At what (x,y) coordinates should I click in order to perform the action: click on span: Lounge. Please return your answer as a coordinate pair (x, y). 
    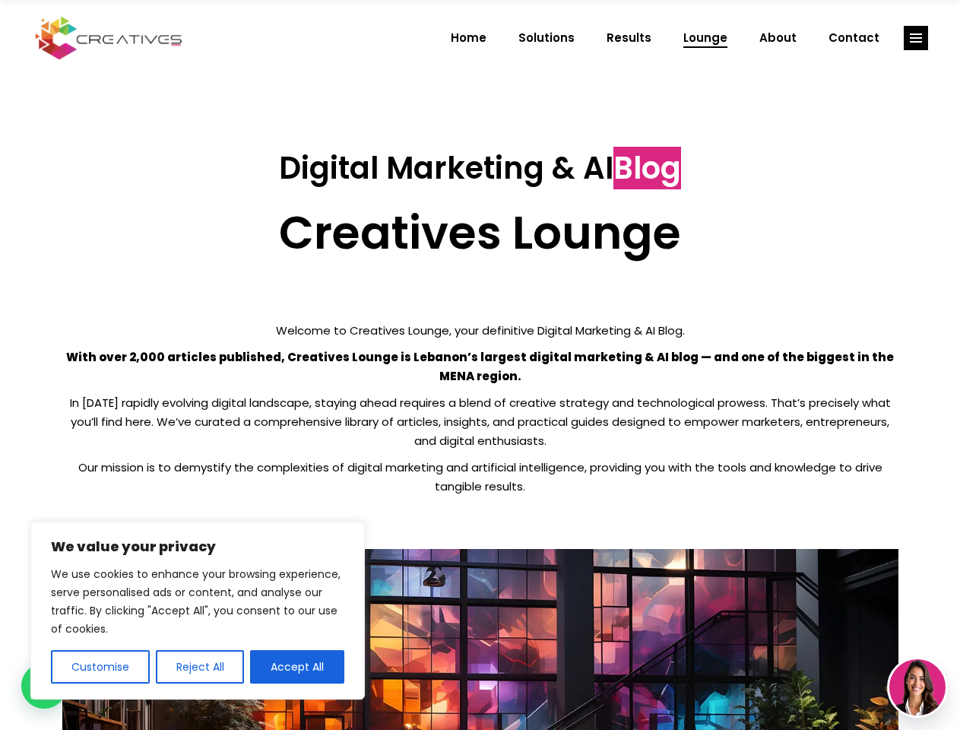
    Looking at the image, I should click on (705, 38).